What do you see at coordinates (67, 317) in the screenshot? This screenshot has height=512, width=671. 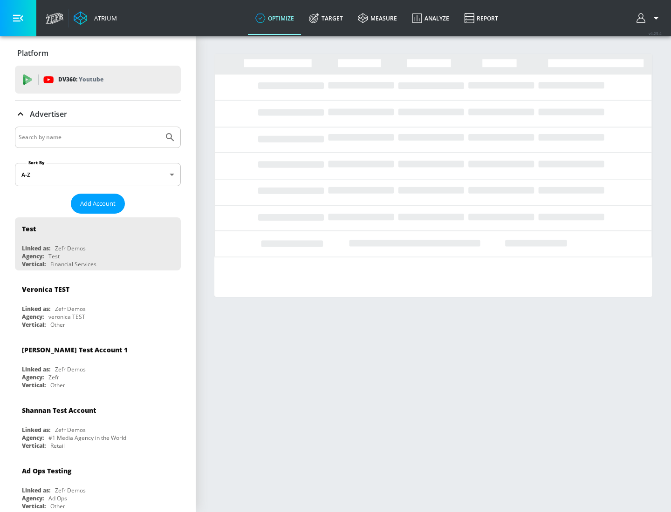 I see `div: veronica TEST` at bounding box center [67, 317].